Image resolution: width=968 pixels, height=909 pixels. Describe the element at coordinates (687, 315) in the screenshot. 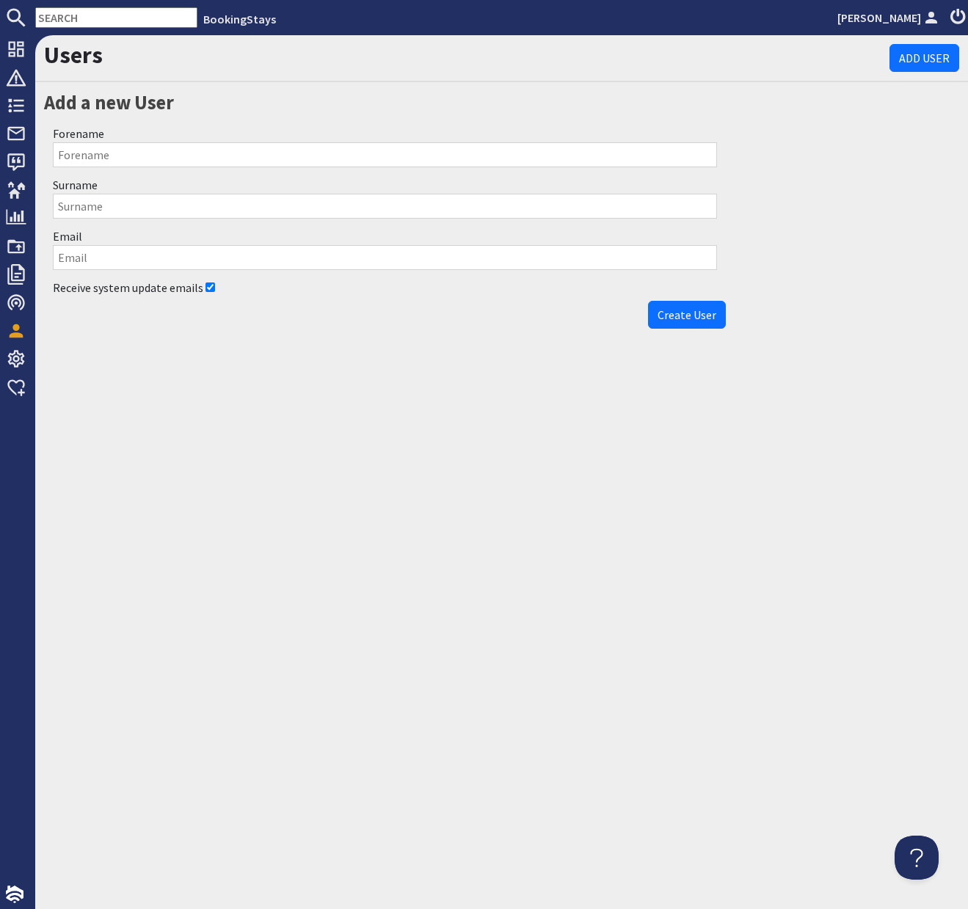

I see `button: Create User` at that location.